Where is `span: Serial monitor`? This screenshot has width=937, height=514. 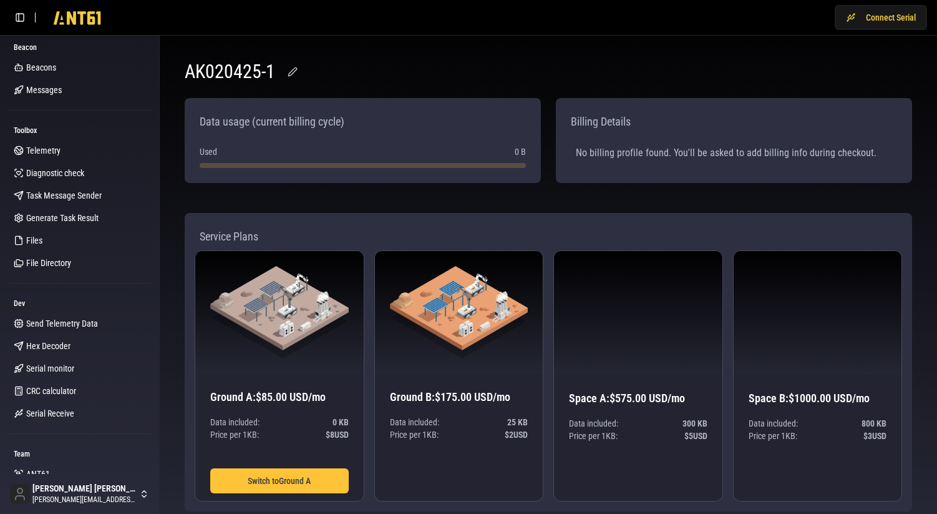
span: Serial monitor is located at coordinates (50, 368).